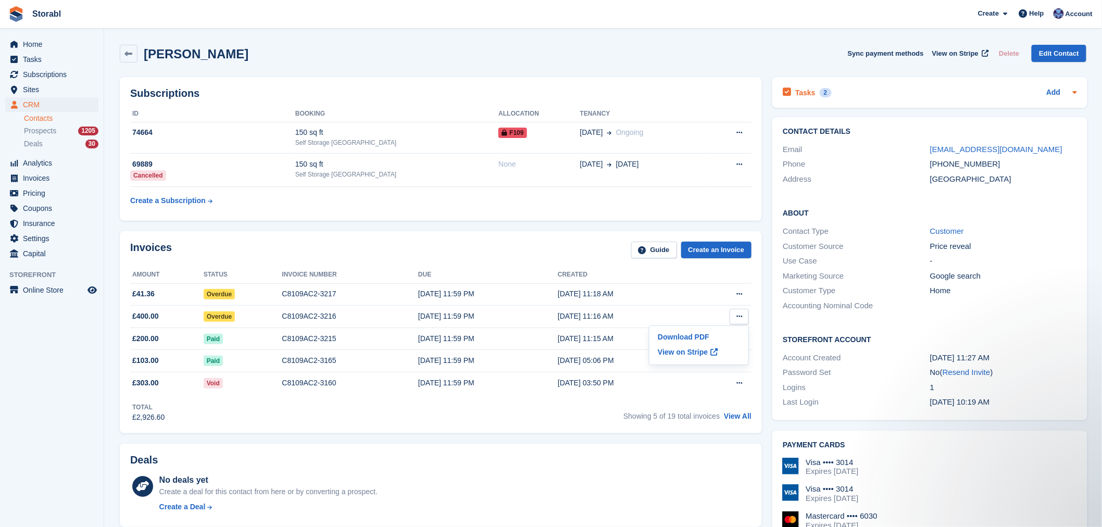 Image resolution: width=1102 pixels, height=527 pixels. Describe the element at coordinates (960, 402) in the screenshot. I see `time: 2025-03-24 10:19:00 UTC` at that location.